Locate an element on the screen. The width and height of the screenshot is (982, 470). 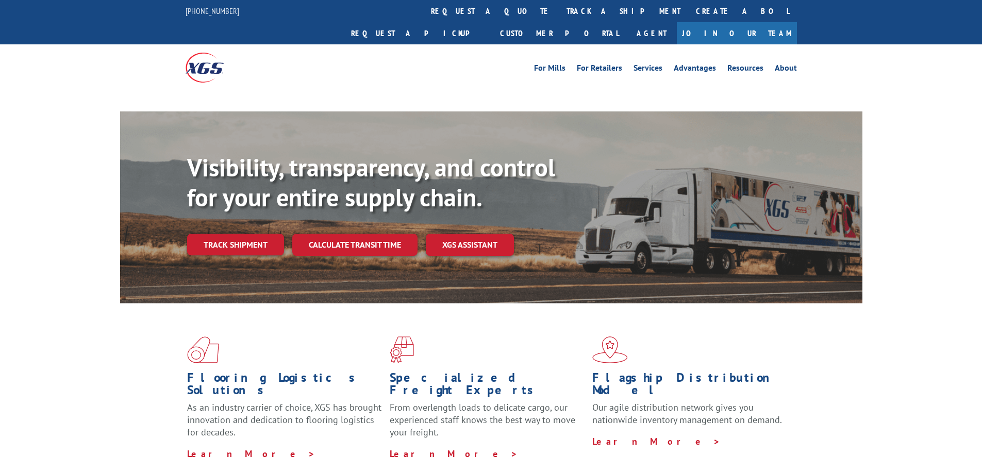
a: Agent is located at coordinates (652, 33).